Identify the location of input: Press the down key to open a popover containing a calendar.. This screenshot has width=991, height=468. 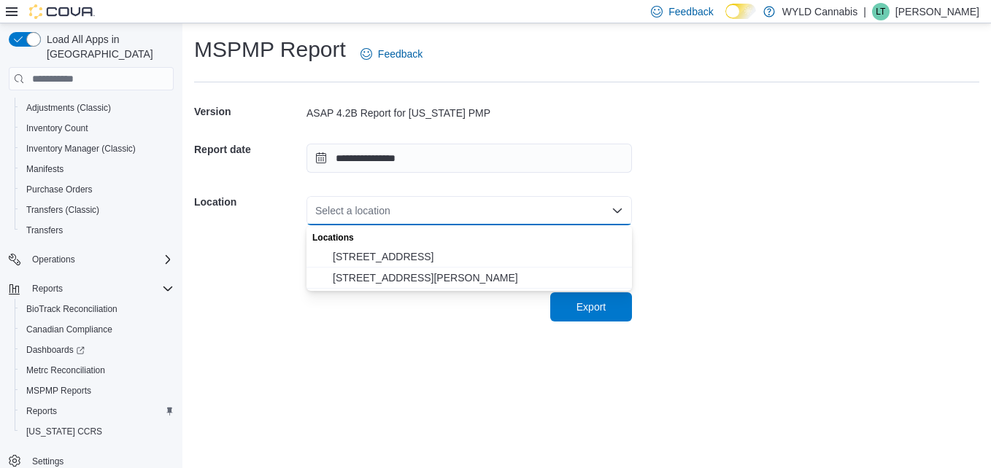
(469, 158).